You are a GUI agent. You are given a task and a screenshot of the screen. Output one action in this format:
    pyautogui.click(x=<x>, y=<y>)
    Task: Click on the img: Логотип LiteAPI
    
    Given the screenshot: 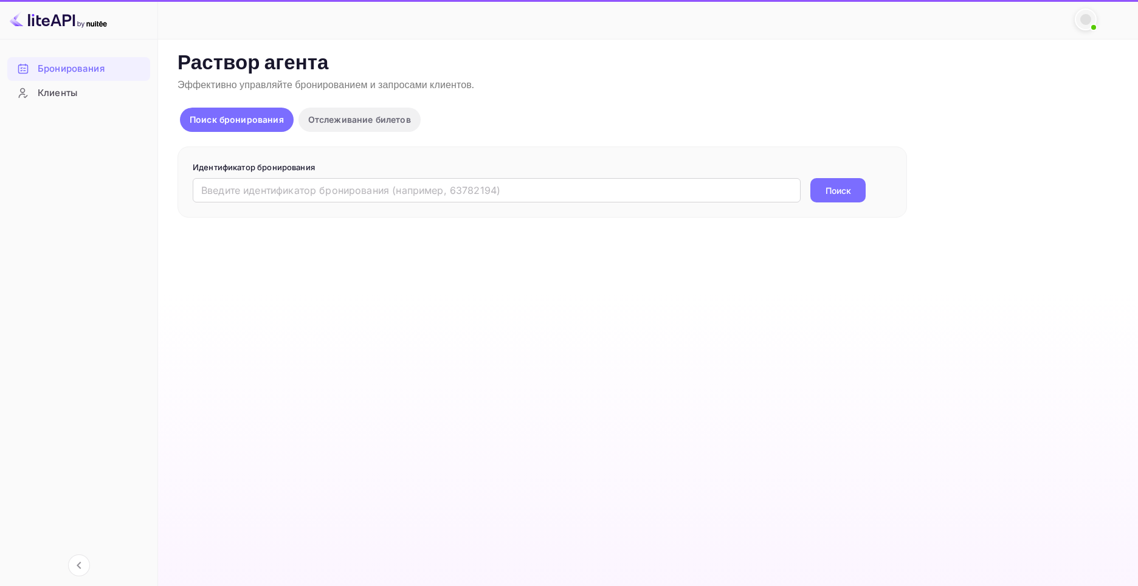 What is the action you would take?
    pyautogui.click(x=58, y=19)
    